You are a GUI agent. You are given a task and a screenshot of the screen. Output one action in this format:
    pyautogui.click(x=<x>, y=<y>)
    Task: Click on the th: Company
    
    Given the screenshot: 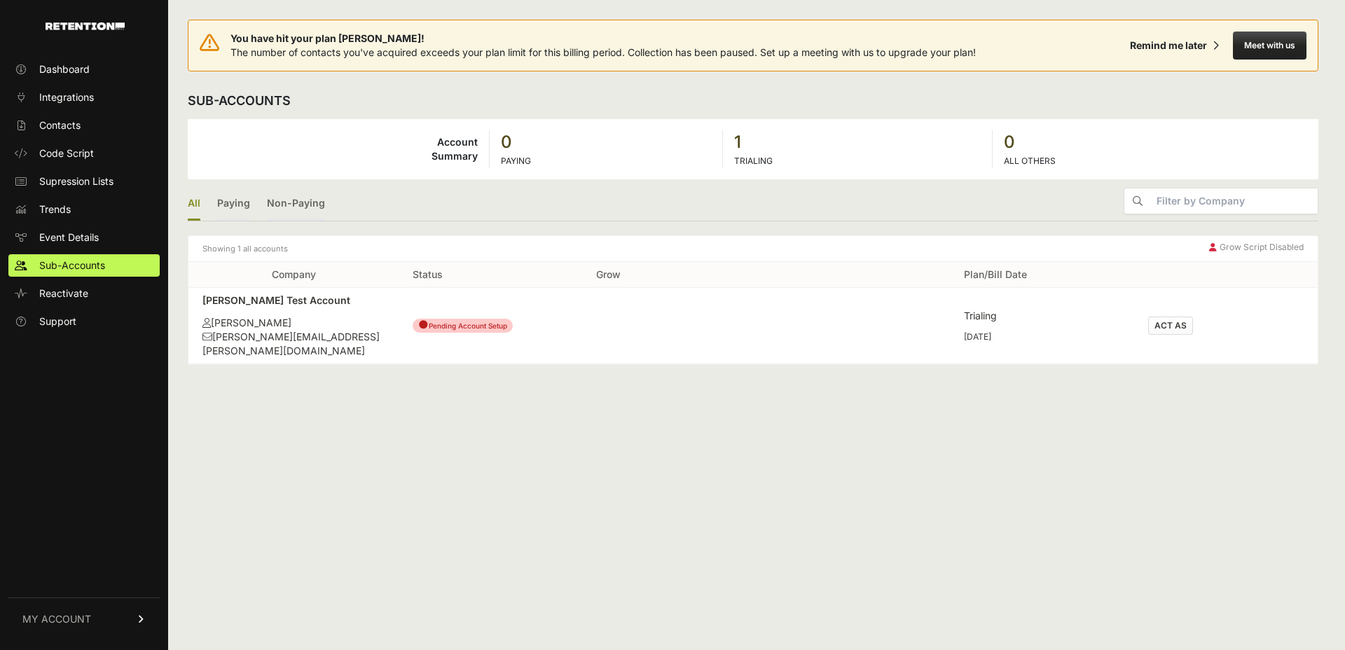 What is the action you would take?
    pyautogui.click(x=294, y=275)
    